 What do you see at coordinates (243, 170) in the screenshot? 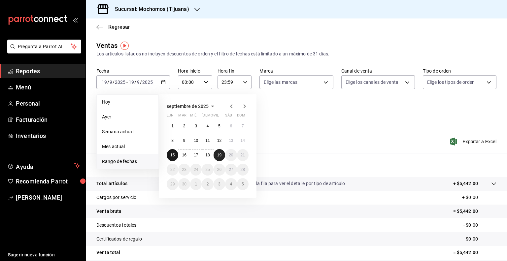
I see `abbr: 28 de septiembre de 2025` at bounding box center [243, 170].